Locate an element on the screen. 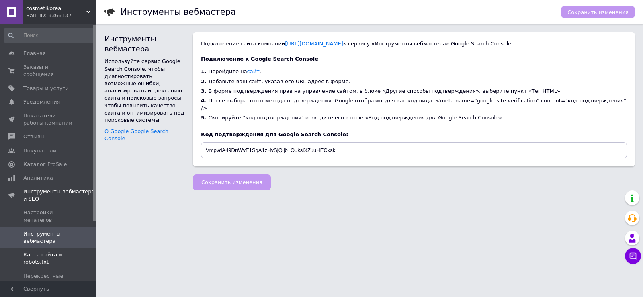 This screenshot has width=643, height=297. h1: Инструменты вебмастера is located at coordinates (178, 12).